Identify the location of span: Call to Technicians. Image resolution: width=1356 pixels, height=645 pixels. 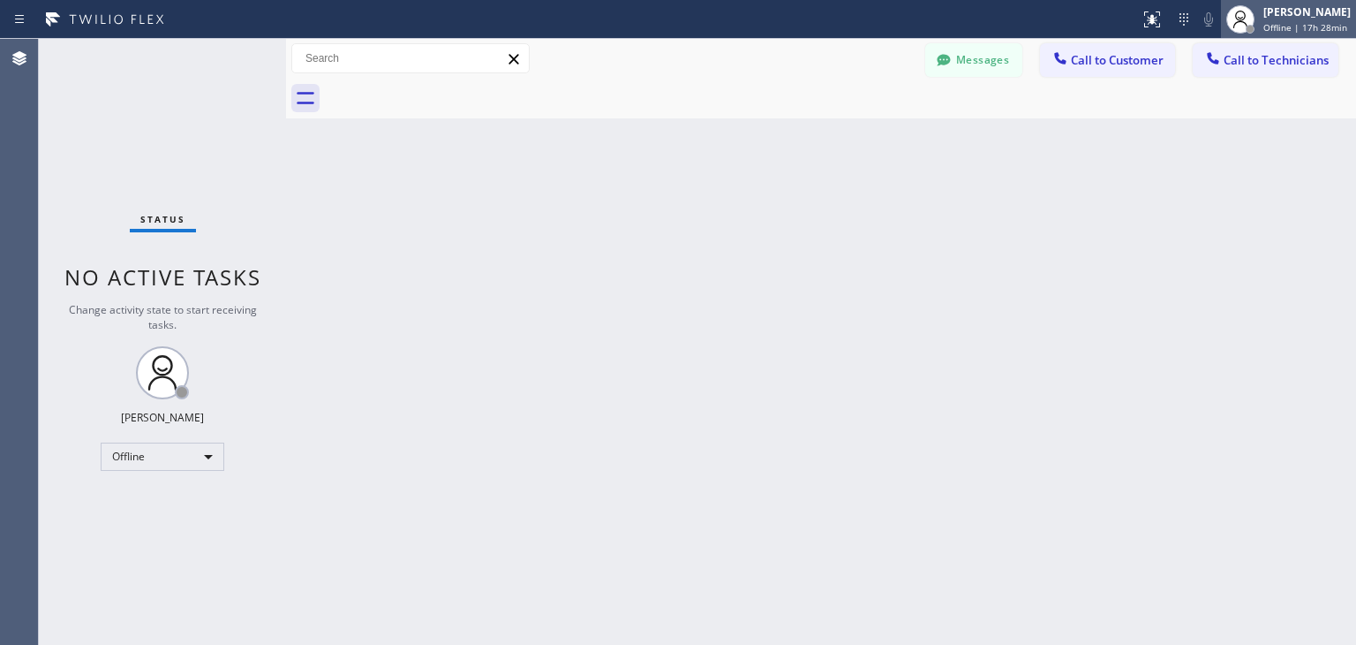
(1276, 60).